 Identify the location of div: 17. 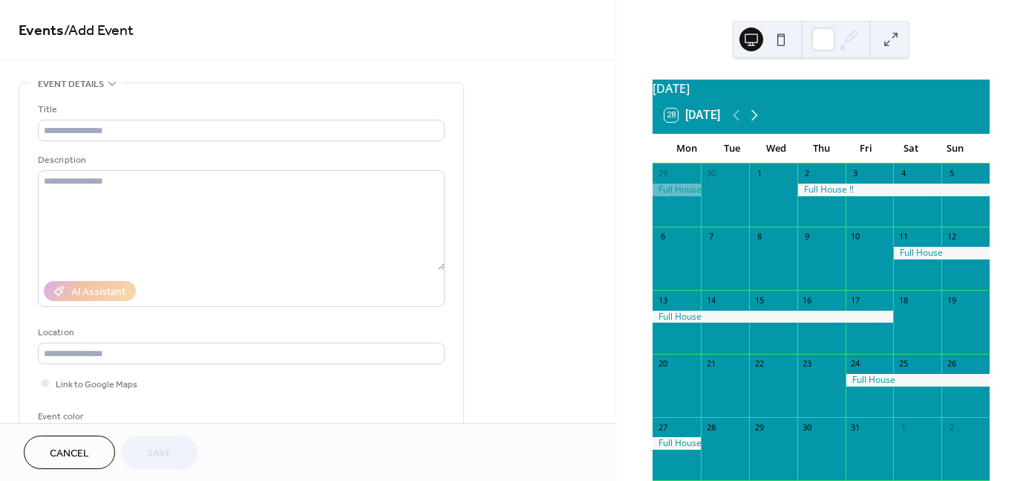
(856, 299).